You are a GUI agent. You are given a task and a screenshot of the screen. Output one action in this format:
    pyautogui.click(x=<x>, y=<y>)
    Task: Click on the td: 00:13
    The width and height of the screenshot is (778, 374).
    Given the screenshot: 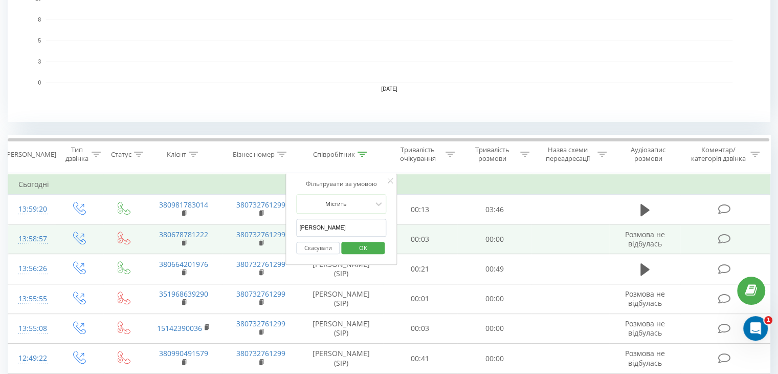 What is the action you would take?
    pyautogui.click(x=420, y=209)
    